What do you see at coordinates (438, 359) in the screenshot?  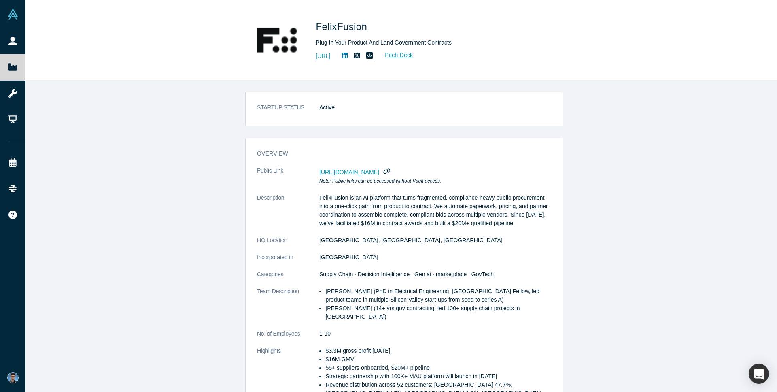 I see `li: $16M GMV` at bounding box center [438, 359].